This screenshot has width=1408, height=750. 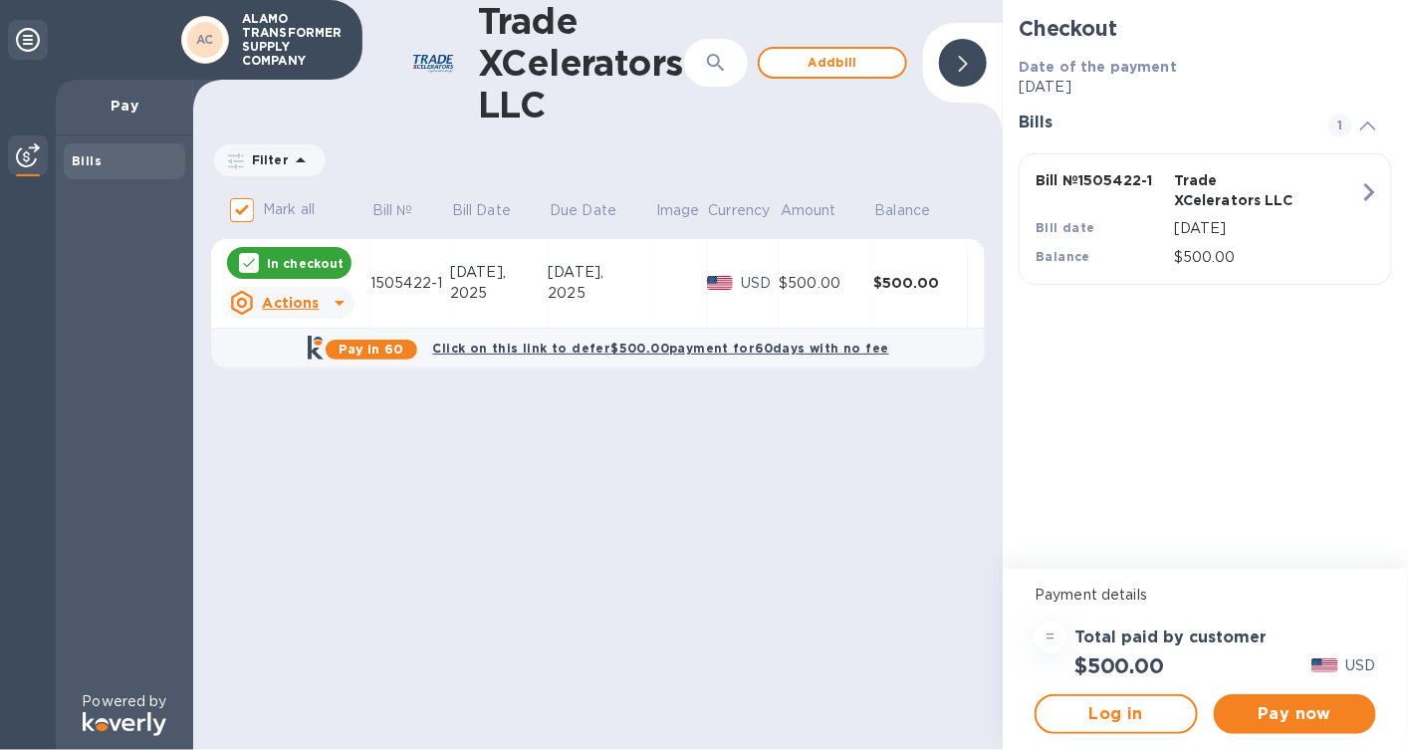 I want to click on span: Pay now, so click(x=1295, y=714).